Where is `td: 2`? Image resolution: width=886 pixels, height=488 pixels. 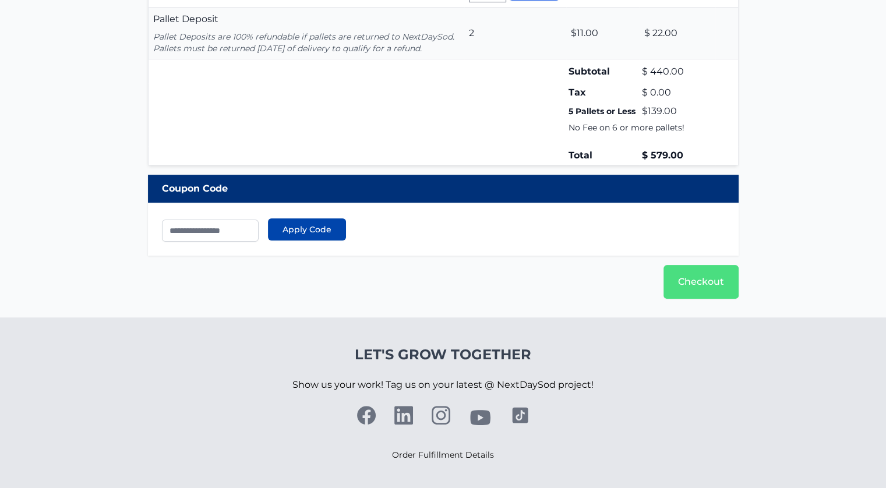 td: 2 is located at coordinates (515, 33).